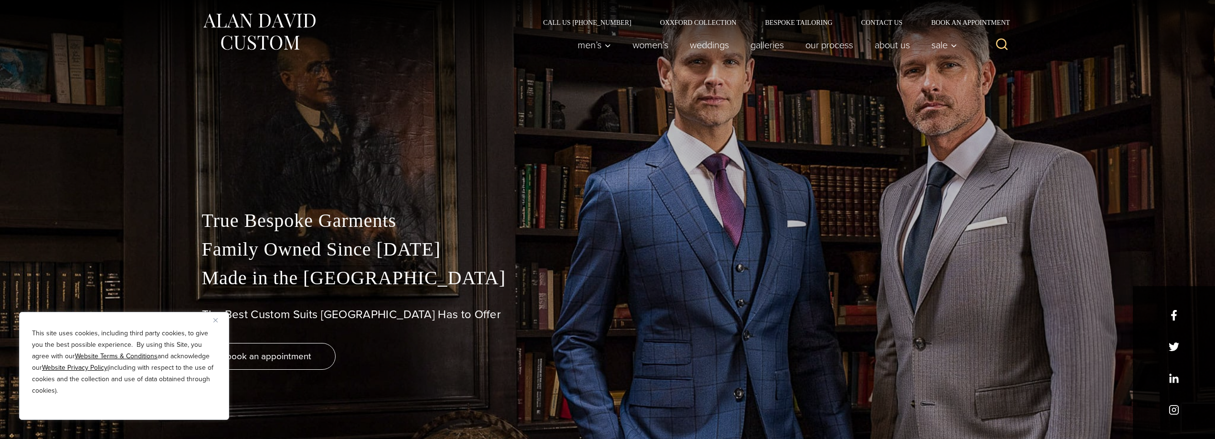  I want to click on a: Women’s, so click(650, 45).